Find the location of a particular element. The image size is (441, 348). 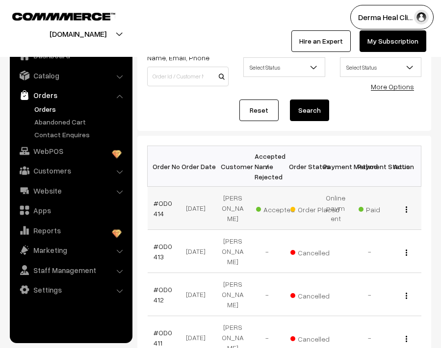

a: #OD0414 is located at coordinates (163, 208).